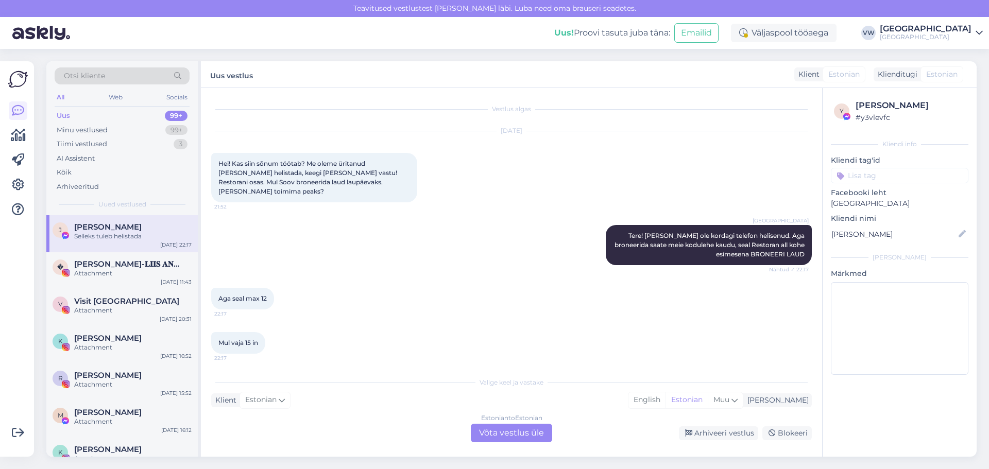 This screenshot has width=989, height=469. I want to click on p: Märkmed, so click(899, 274).